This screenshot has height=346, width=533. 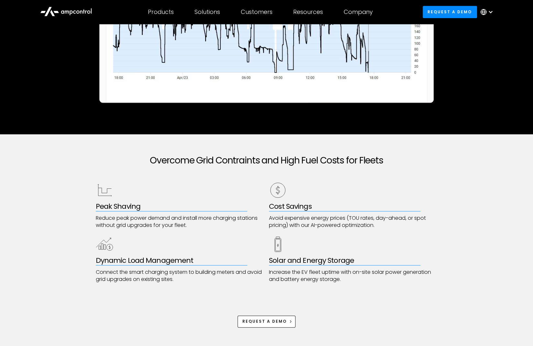 I want to click on p: Increase the EV fleet uptime with on-site solar power generation and battery energy storage., so click(x=353, y=276).